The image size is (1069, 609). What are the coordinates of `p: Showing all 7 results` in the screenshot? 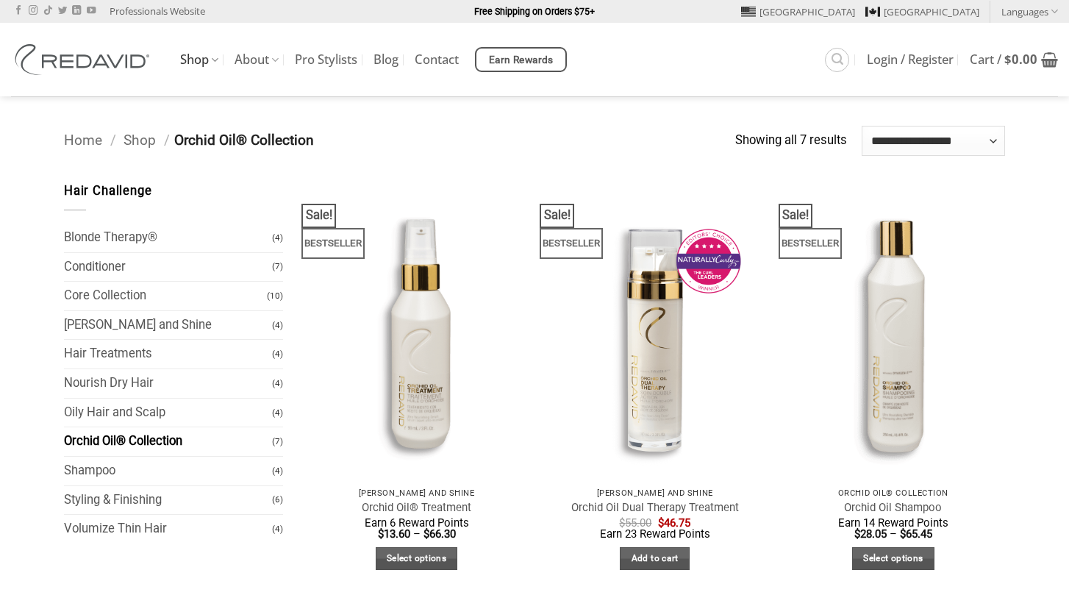 It's located at (791, 140).